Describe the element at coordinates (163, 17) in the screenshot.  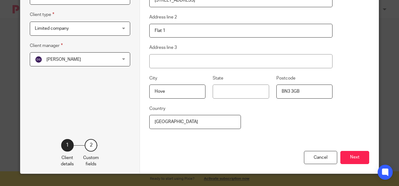
I see `label: Address line 2` at that location.